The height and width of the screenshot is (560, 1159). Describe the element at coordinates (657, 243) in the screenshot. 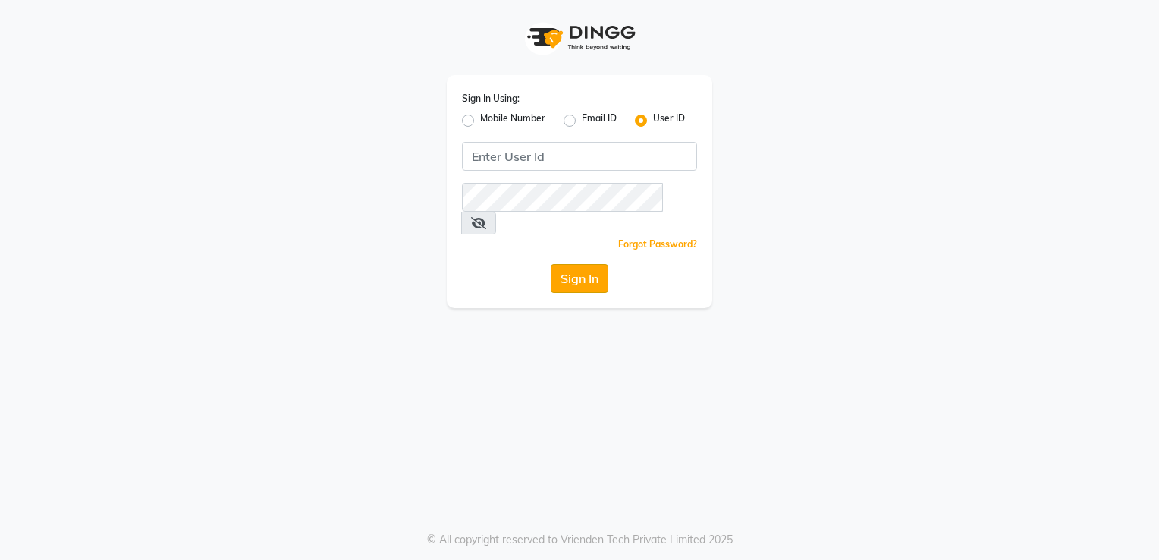

I see `a: Forgot Password?` at that location.